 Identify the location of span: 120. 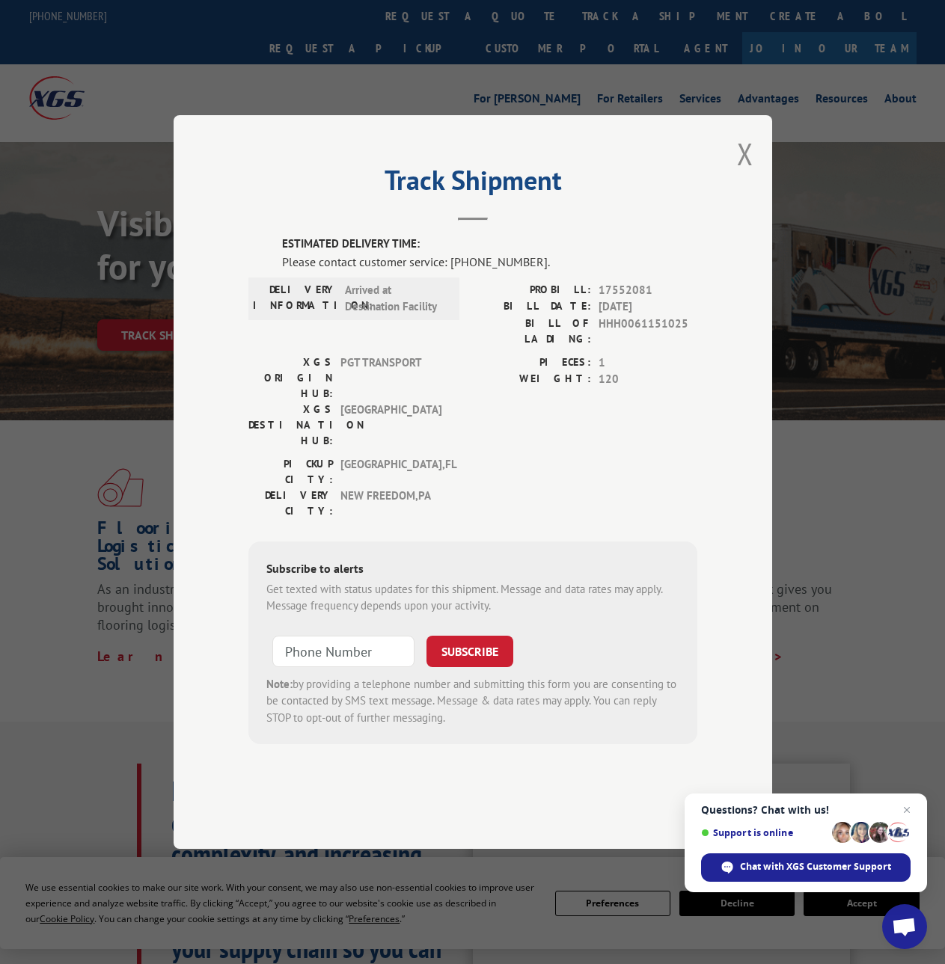
(648, 379).